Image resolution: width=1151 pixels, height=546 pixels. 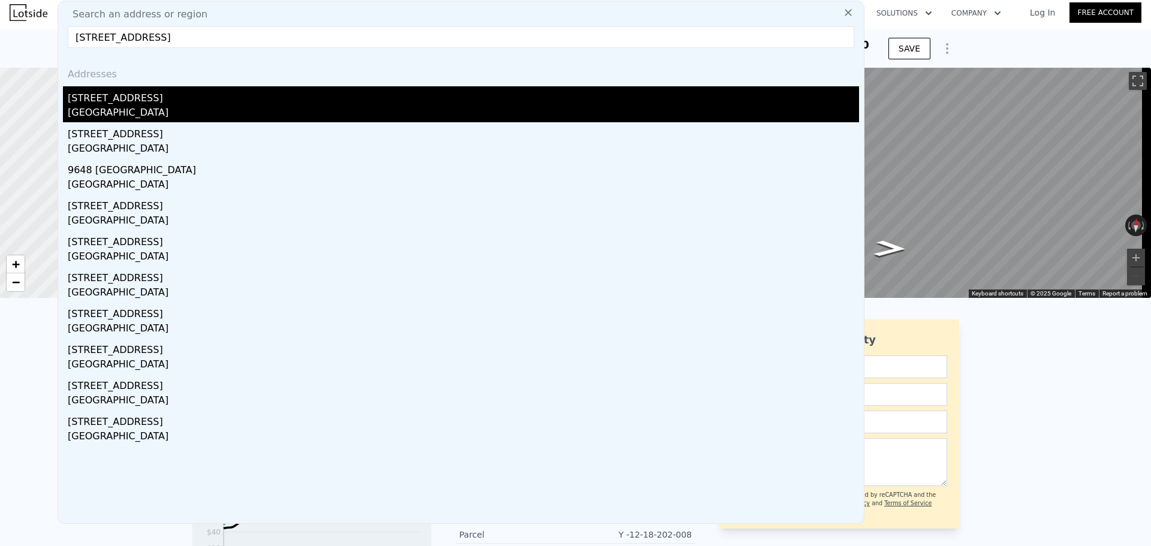 I want to click on a: Terms of Service, so click(x=907, y=503).